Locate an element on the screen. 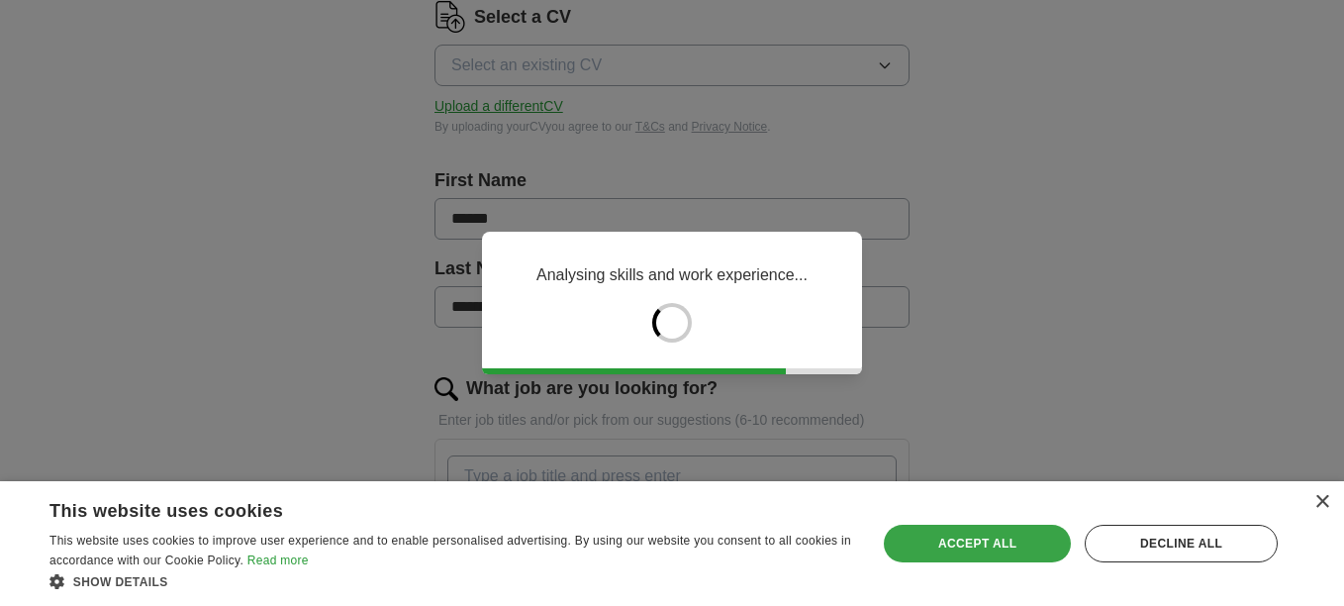 This screenshot has width=1344, height=606. span: Show details is located at coordinates (121, 582).